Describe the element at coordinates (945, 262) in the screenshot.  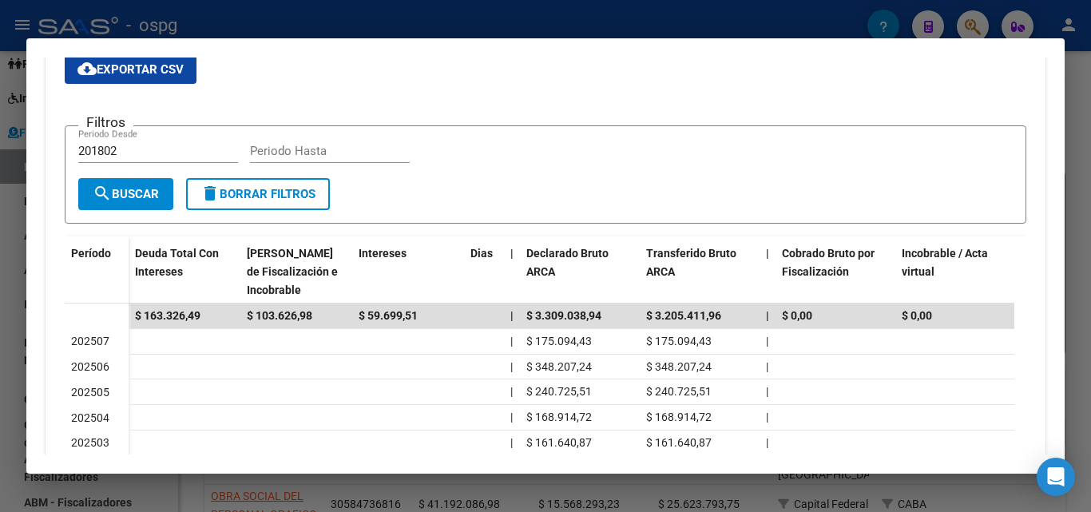
I see `span: Incobrable / Acta virtual` at that location.